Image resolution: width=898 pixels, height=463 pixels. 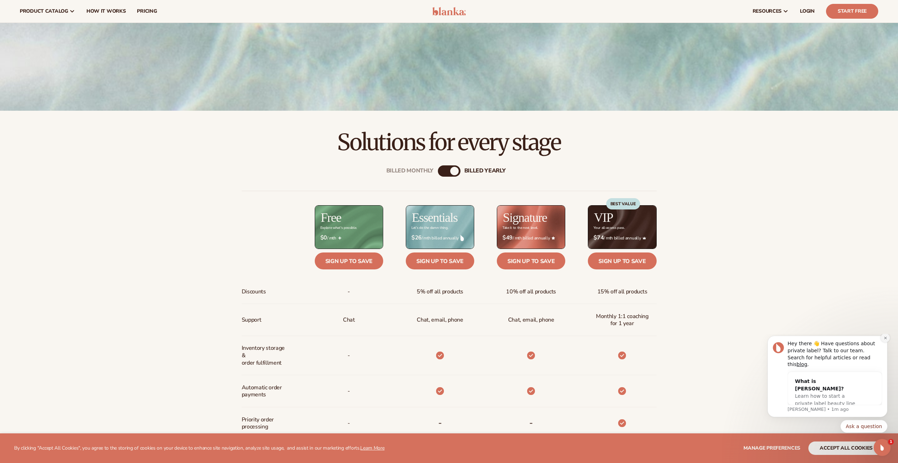 What do you see at coordinates (349, 238) in the screenshot?
I see `span: / mth` at bounding box center [349, 238].